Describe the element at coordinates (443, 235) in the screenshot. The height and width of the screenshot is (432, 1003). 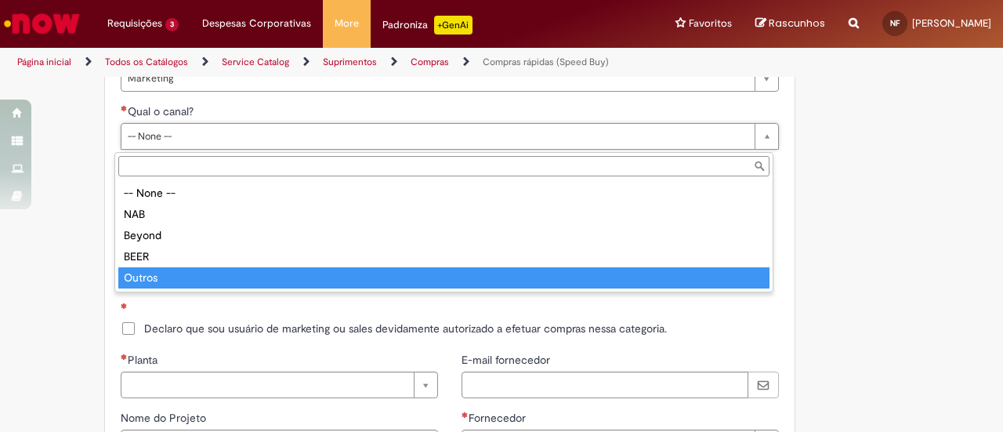
I see `div: Beyond` at that location.